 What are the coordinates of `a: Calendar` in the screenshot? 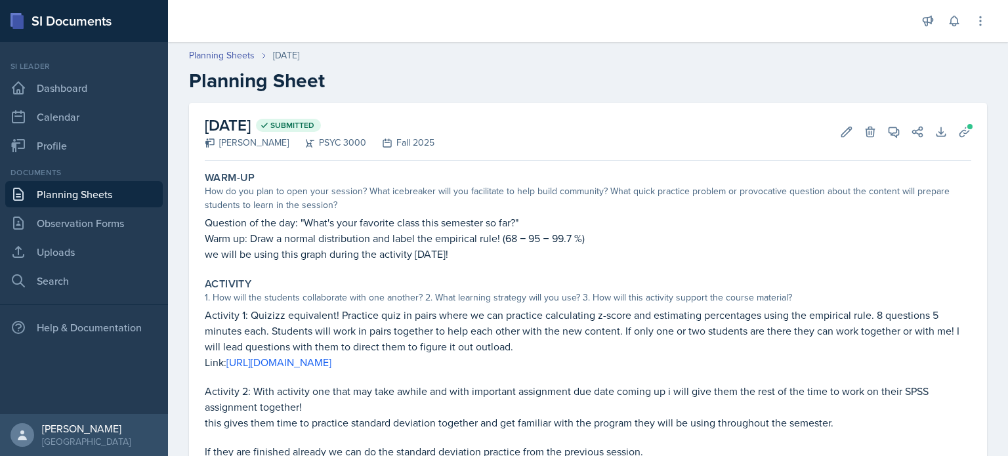 It's located at (84, 117).